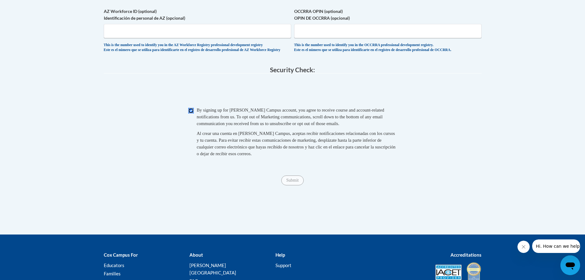  Describe the element at coordinates (114, 265) in the screenshot. I see `a: Educators` at that location.